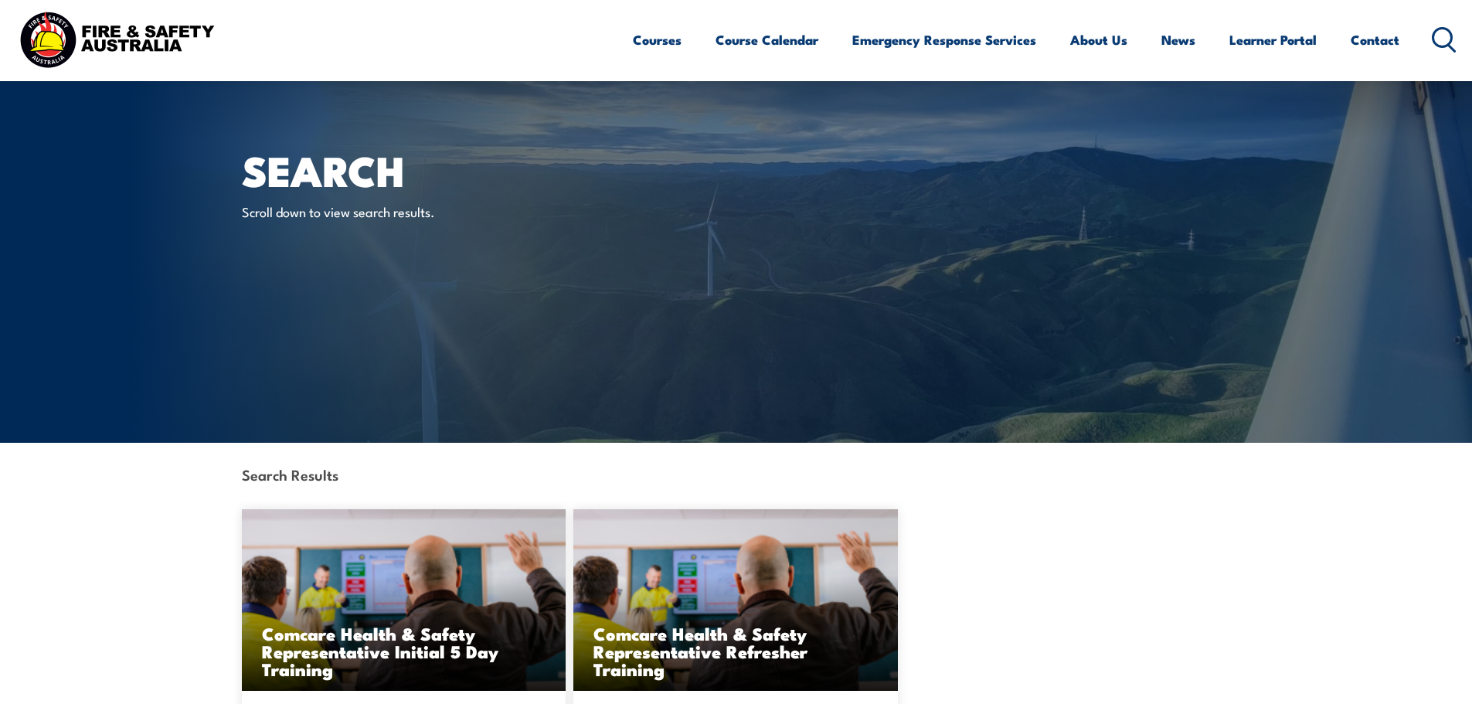 The image size is (1472, 704). Describe the element at coordinates (657, 39) in the screenshot. I see `a: Courses` at that location.